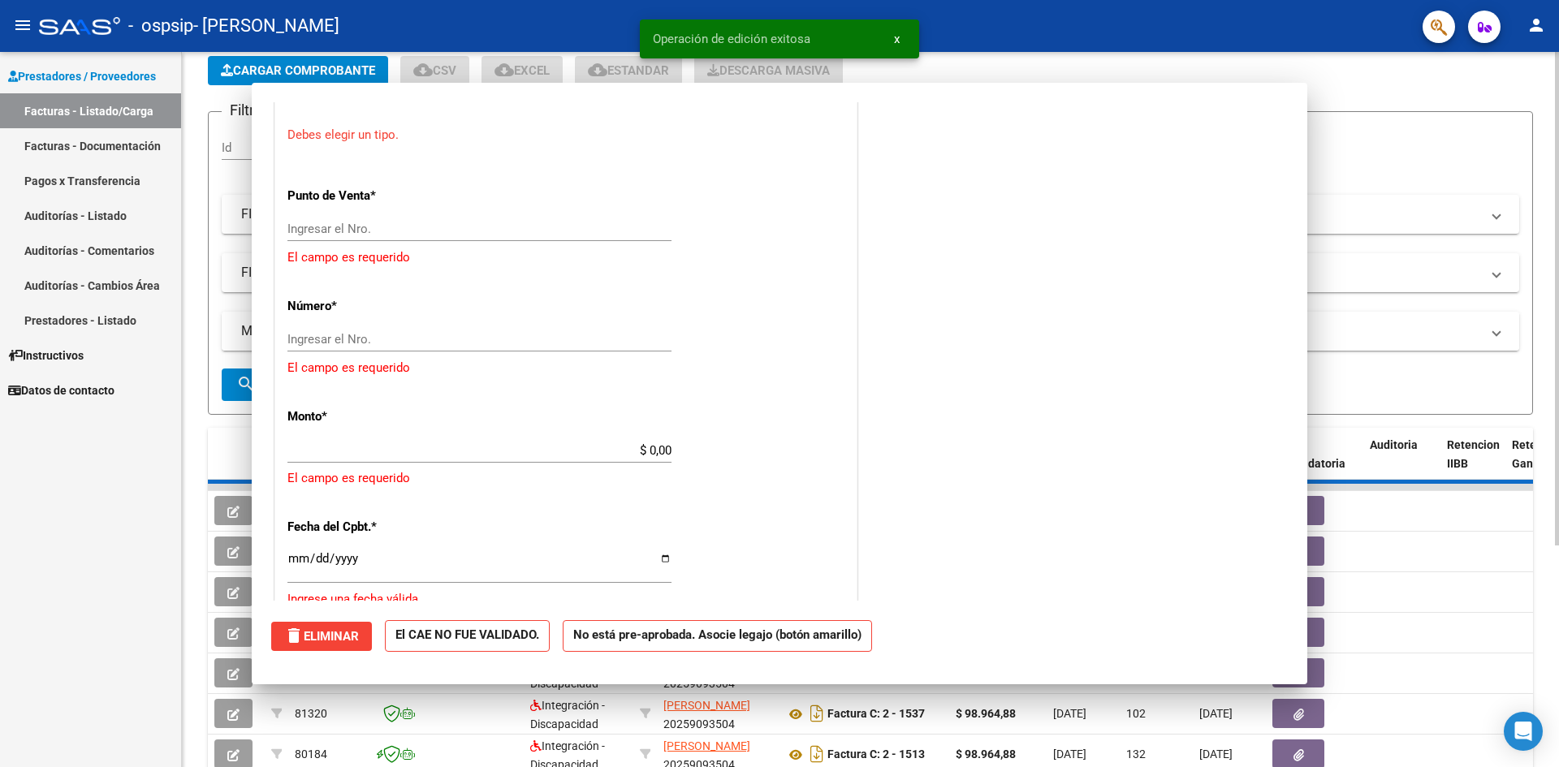 This screenshot has height=767, width=1559. What do you see at coordinates (566, 599) in the screenshot?
I see `p: Ingrese una fecha válida` at bounding box center [566, 599].